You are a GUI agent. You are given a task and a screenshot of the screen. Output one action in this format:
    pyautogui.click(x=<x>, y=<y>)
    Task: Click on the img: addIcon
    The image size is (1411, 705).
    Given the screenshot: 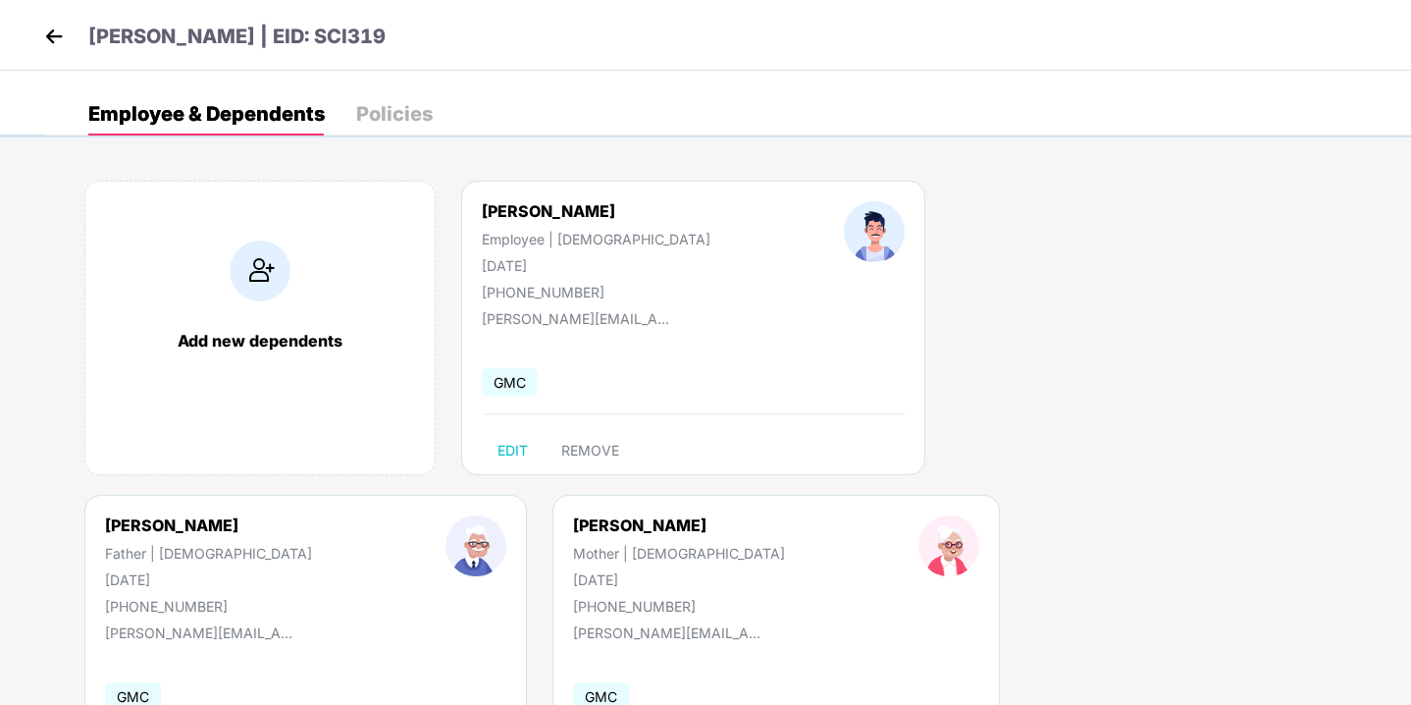 What is the action you would take?
    pyautogui.click(x=260, y=271)
    